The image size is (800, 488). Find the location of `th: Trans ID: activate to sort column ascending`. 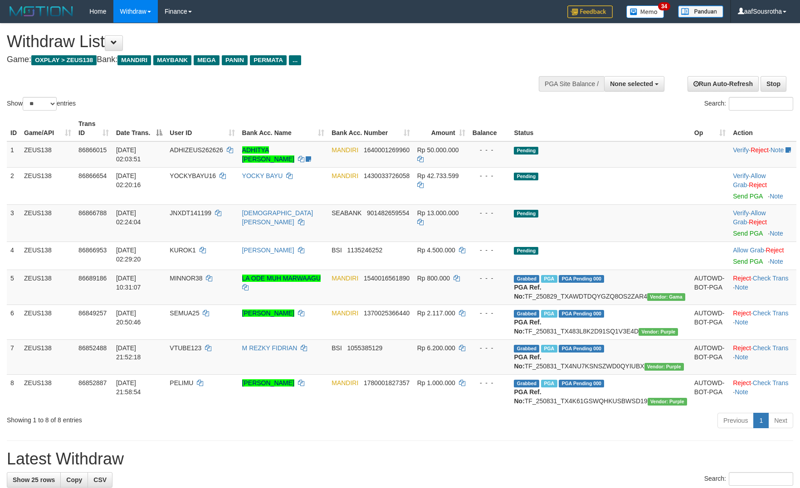

th: Trans ID: activate to sort column ascending is located at coordinates (93, 128).